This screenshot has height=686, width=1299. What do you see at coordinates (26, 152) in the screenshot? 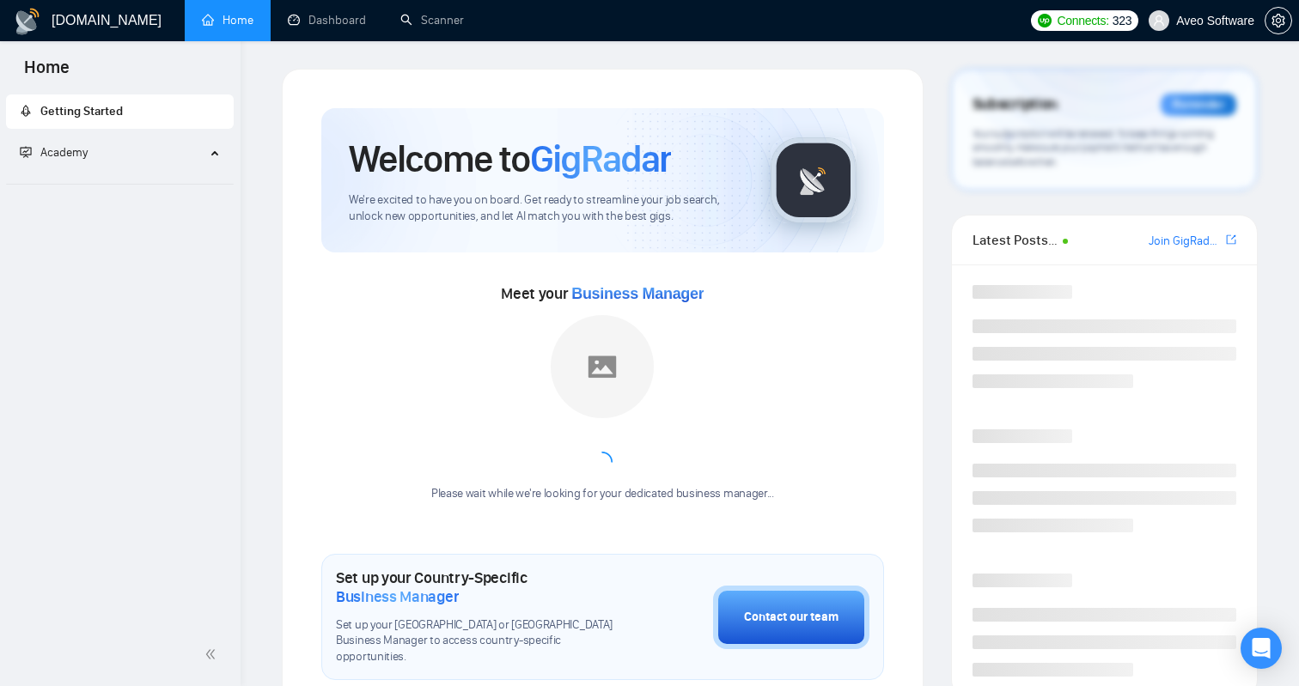
I see `span: fund-projection-screen` at bounding box center [26, 152].